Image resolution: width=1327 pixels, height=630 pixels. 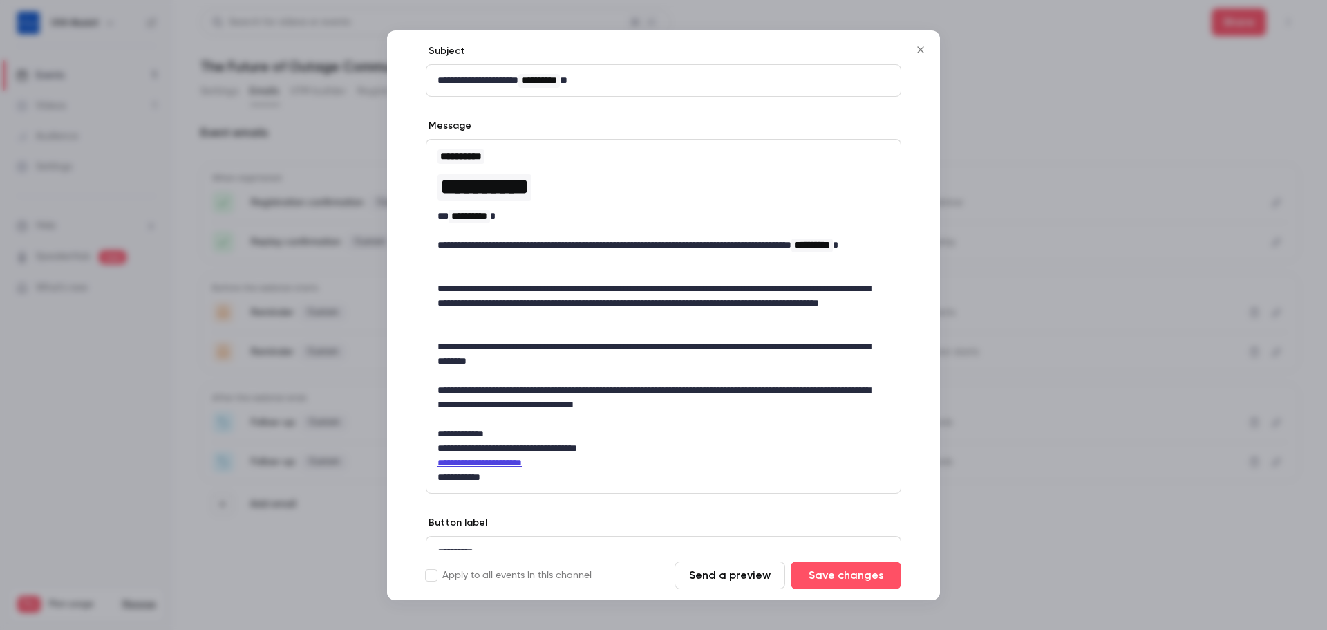 What do you see at coordinates (449, 126) in the screenshot?
I see `label: Message` at bounding box center [449, 126].